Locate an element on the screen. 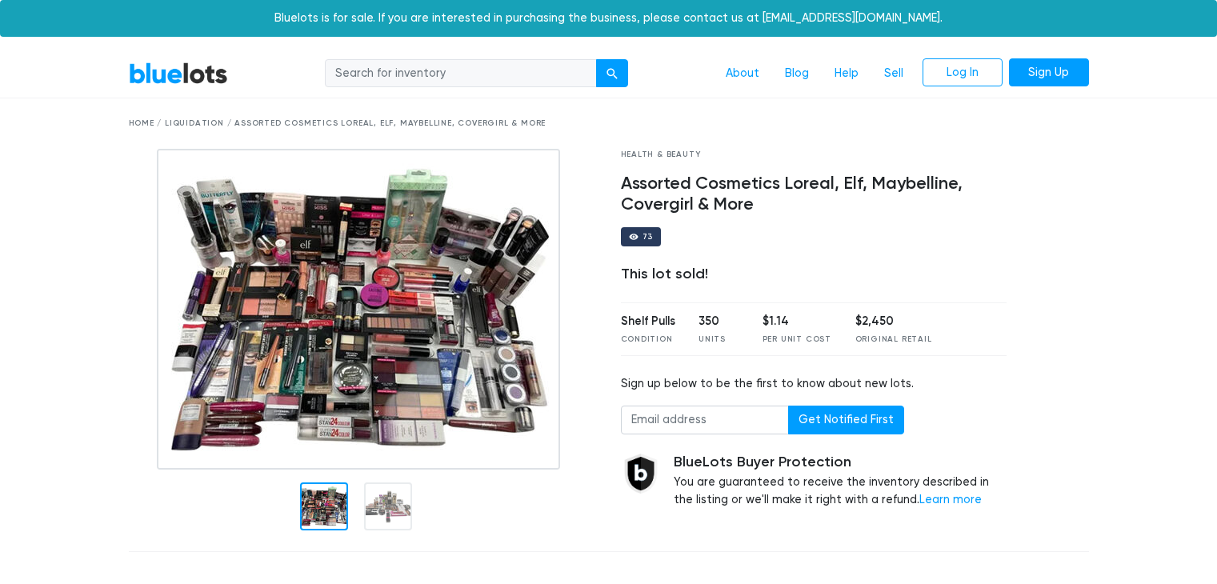 This screenshot has width=1217, height=584. h5: BlueLots Buyer Protection is located at coordinates (840, 463).